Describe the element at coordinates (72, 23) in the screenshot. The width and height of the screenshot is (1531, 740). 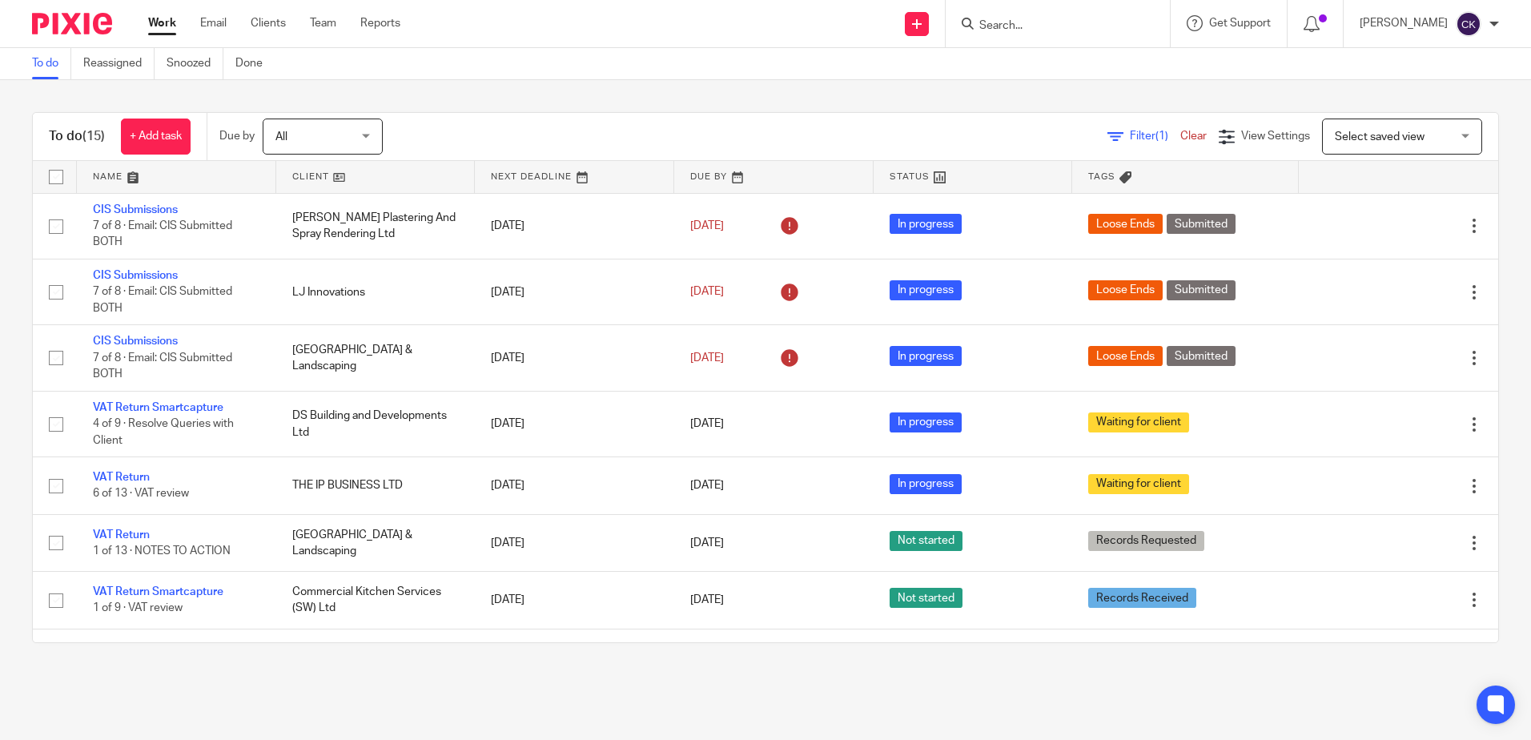
I see `img: Pixie` at that location.